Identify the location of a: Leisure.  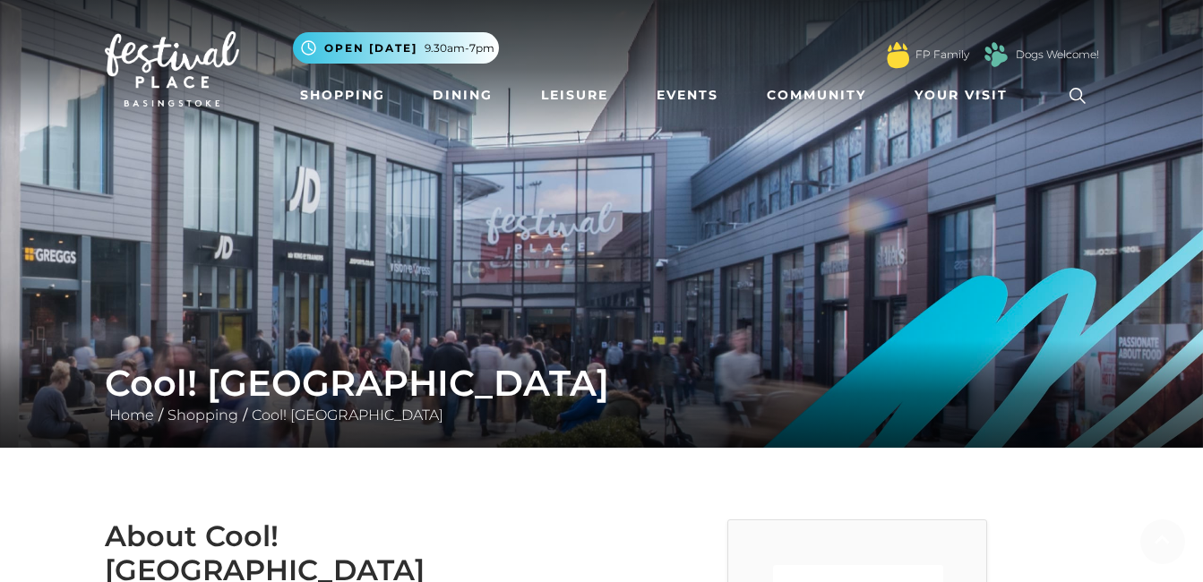
(574, 95).